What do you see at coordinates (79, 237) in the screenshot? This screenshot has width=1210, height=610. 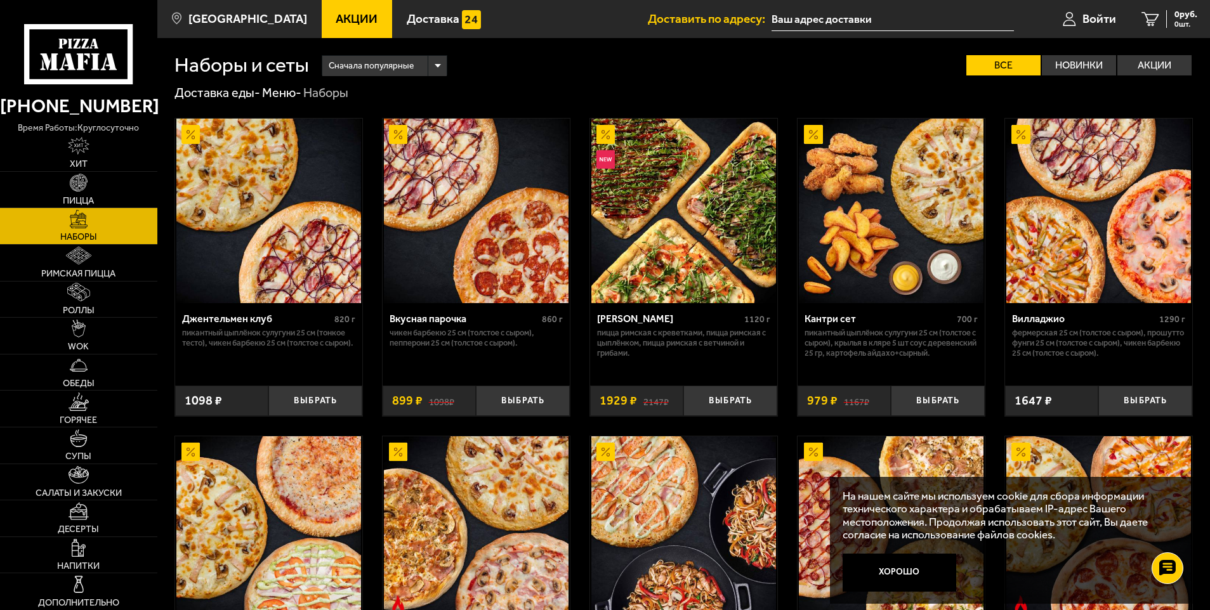 I see `span: Наборы` at bounding box center [79, 237].